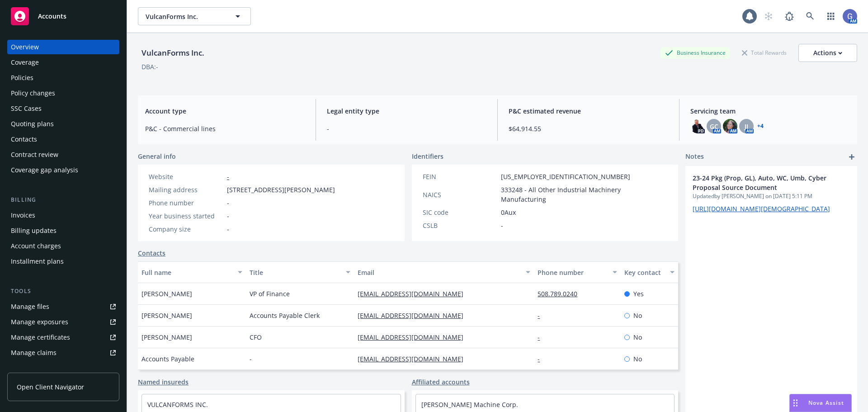 This screenshot has height=412, width=868. Describe the element at coordinates (852, 157) in the screenshot. I see `a: add` at that location.